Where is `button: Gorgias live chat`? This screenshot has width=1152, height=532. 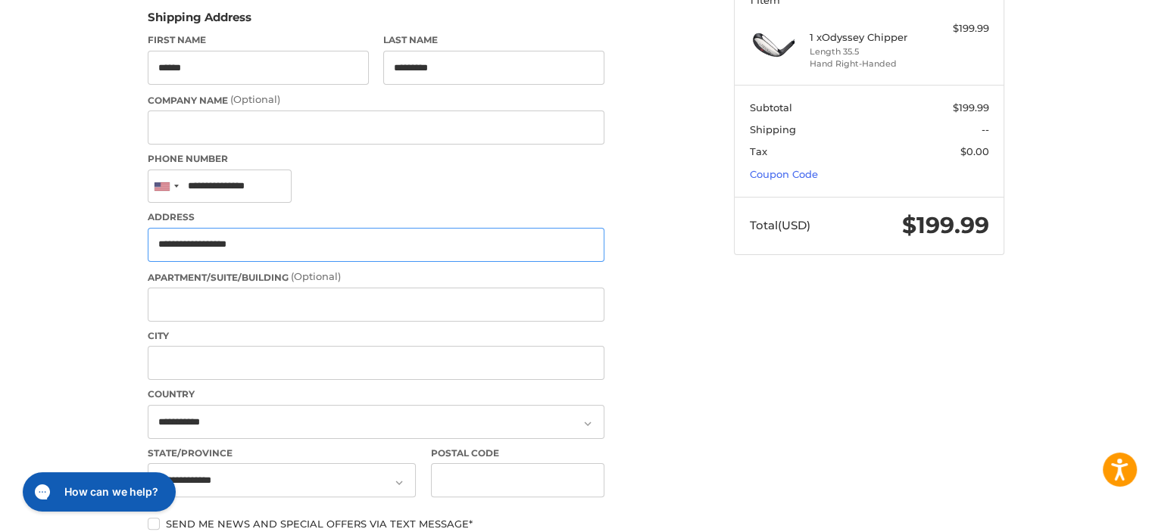 button: Gorgias live chat is located at coordinates (84, 25).